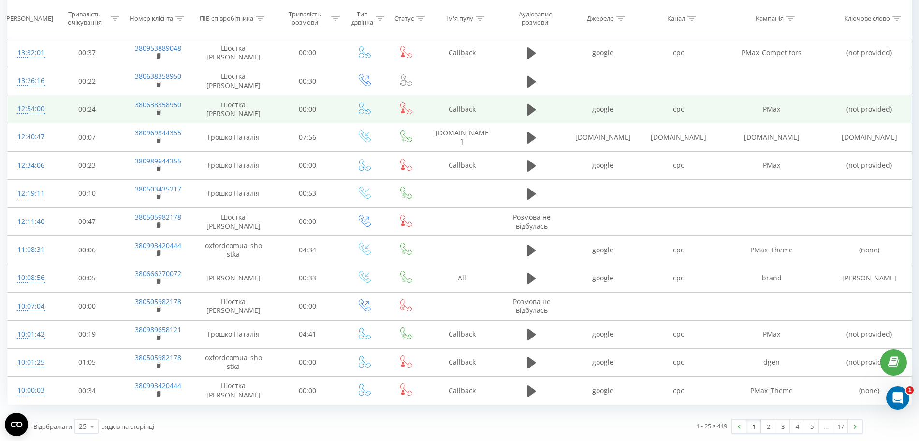  I want to click on td: 04:34, so click(307, 250).